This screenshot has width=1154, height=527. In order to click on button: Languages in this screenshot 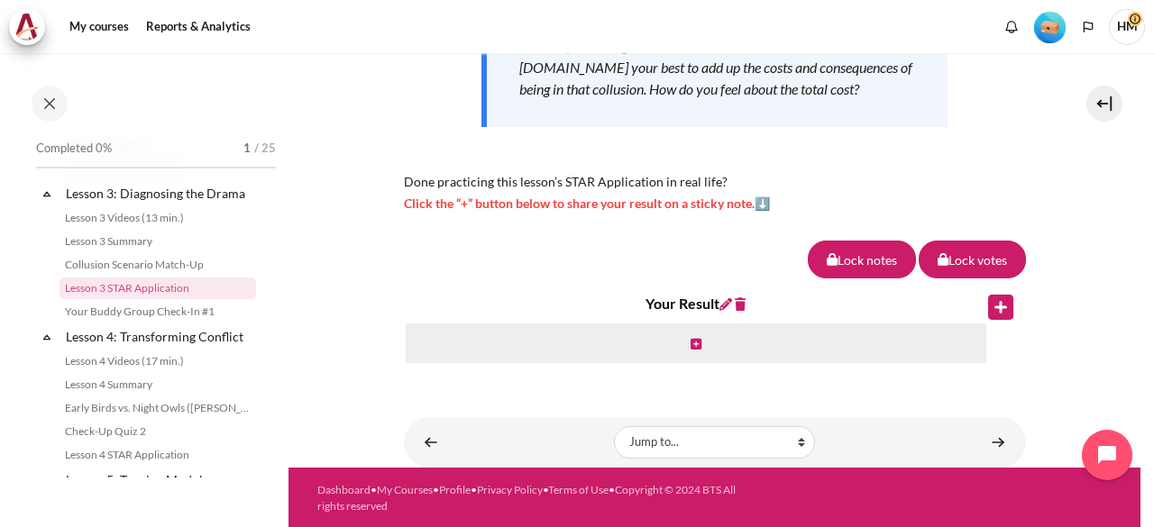, I will do `click(1088, 27)`.